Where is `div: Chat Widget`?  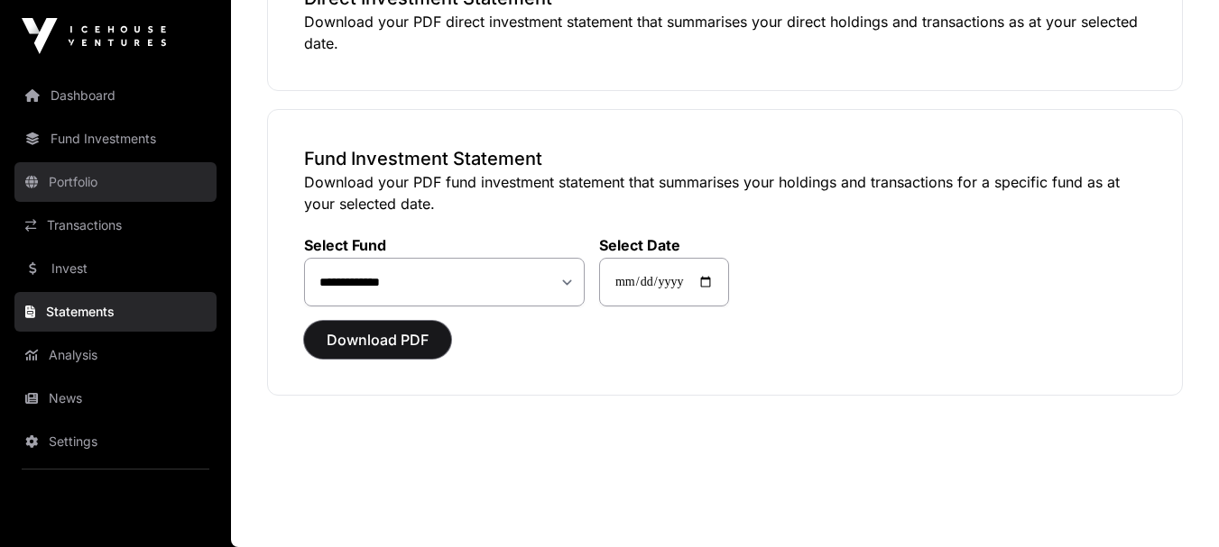 div: Chat Widget is located at coordinates (1173, 504).